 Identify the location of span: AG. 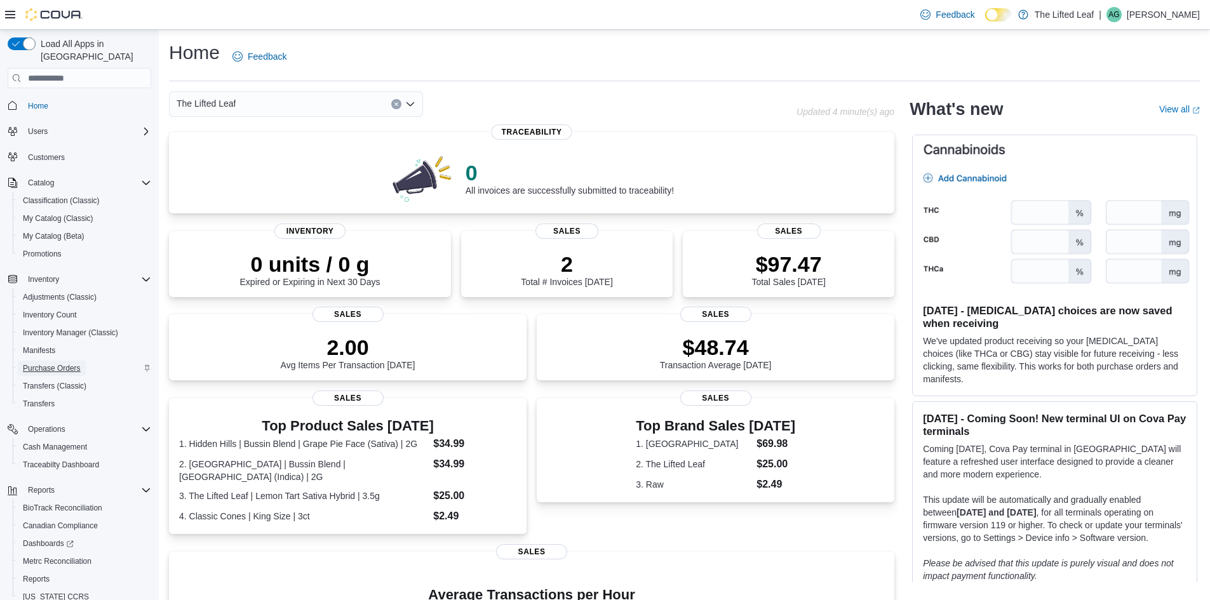
(1113, 15).